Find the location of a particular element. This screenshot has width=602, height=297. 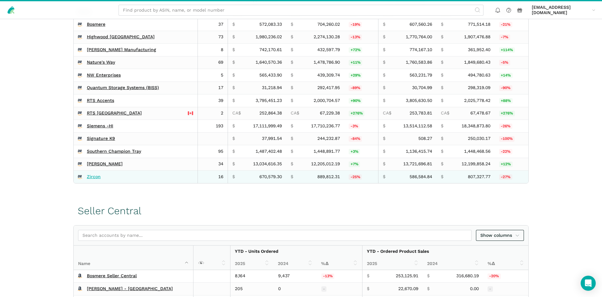

span: 774,167.10 is located at coordinates (421, 50).